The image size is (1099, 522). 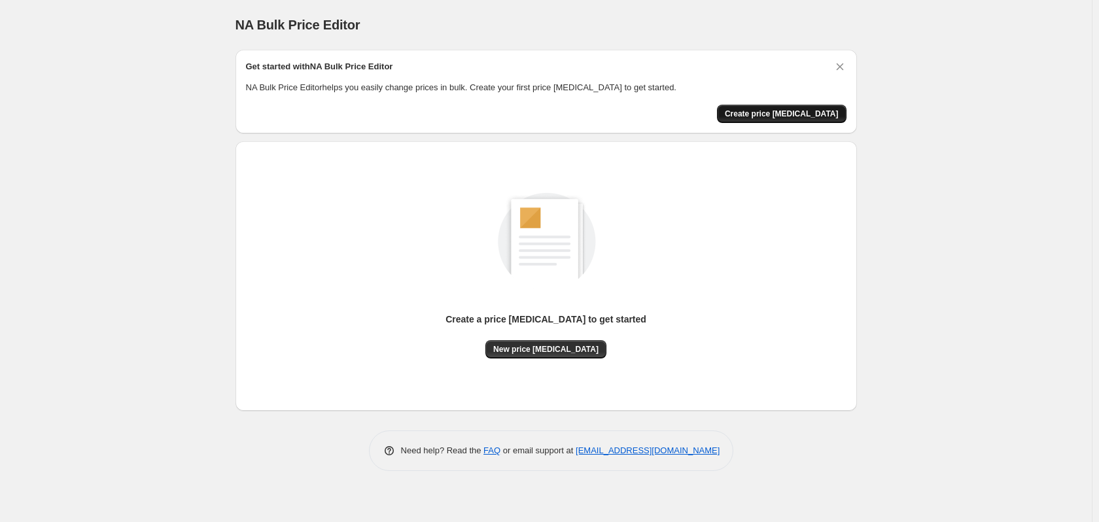 What do you see at coordinates (442, 450) in the screenshot?
I see `span: Need help? Read the` at bounding box center [442, 450].